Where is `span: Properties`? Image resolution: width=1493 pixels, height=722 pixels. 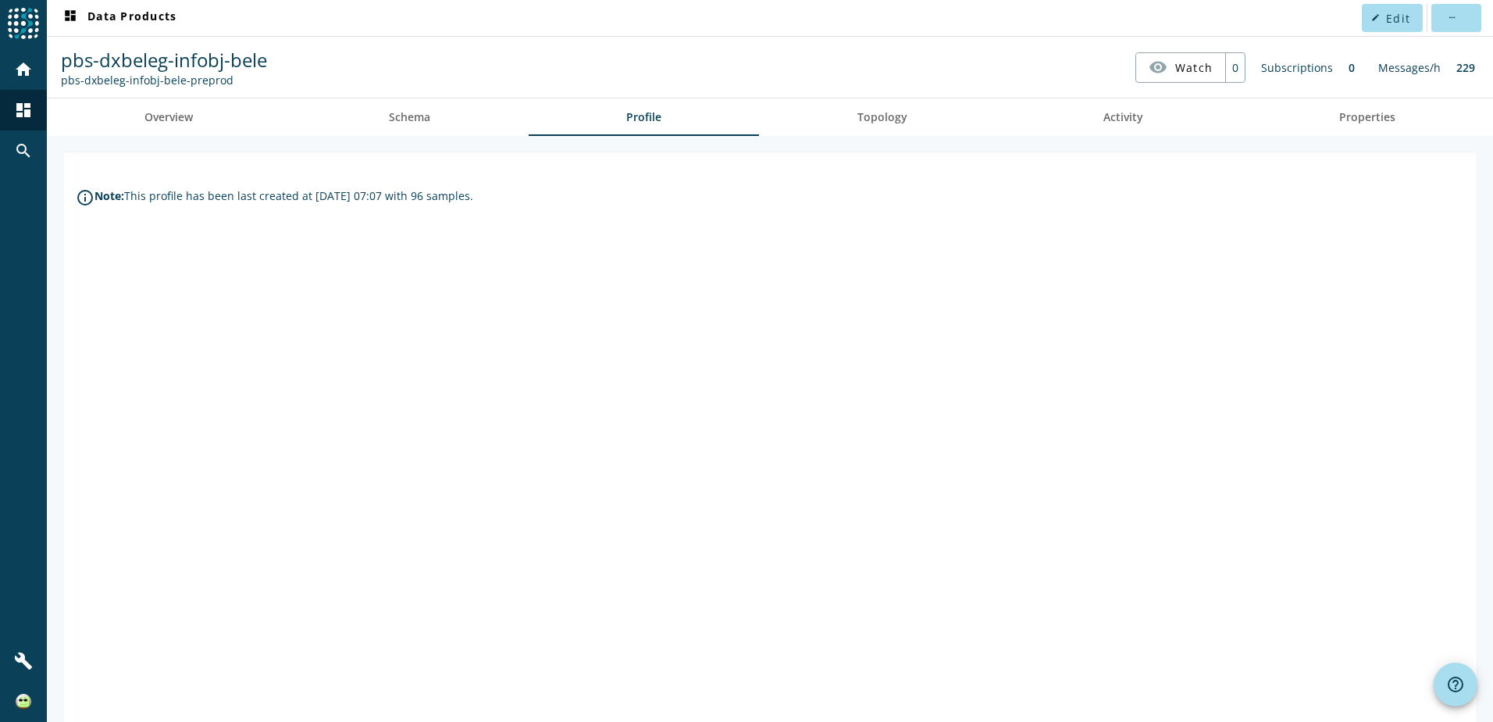 span: Properties is located at coordinates (1367, 117).